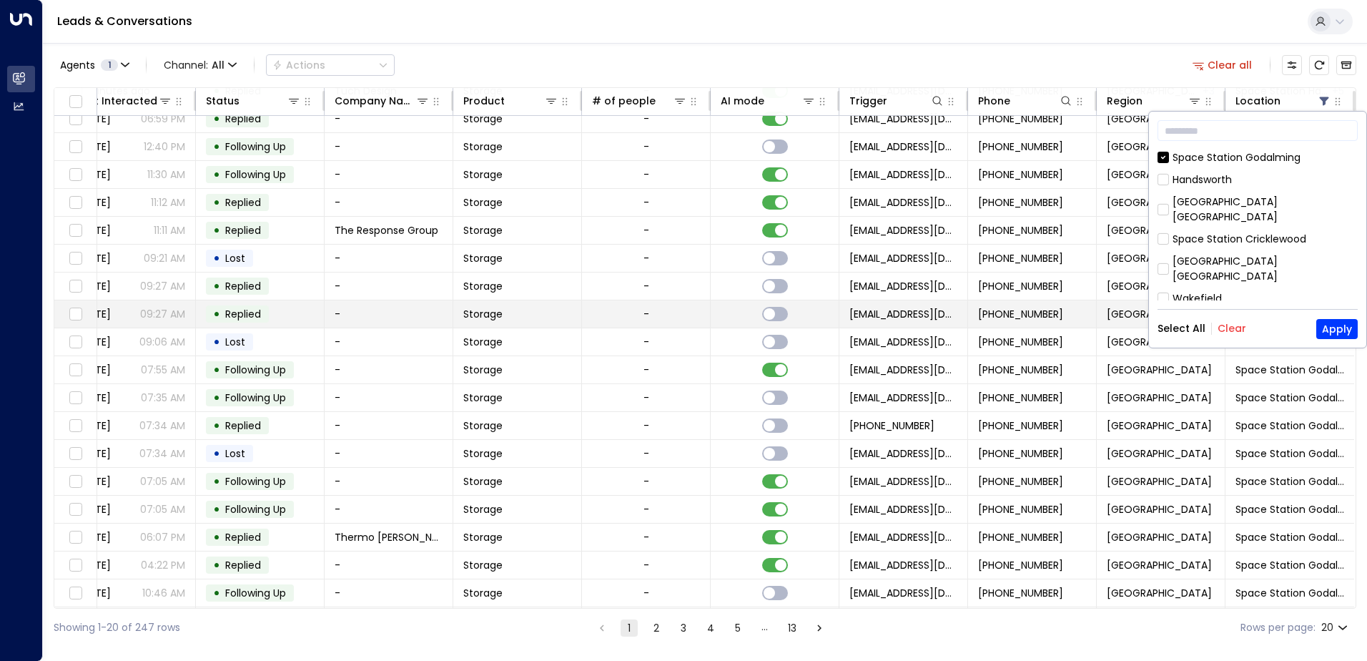 The width and height of the screenshot is (1367, 661). What do you see at coordinates (792, 628) in the screenshot?
I see `button: Go to page 13` at bounding box center [792, 628].